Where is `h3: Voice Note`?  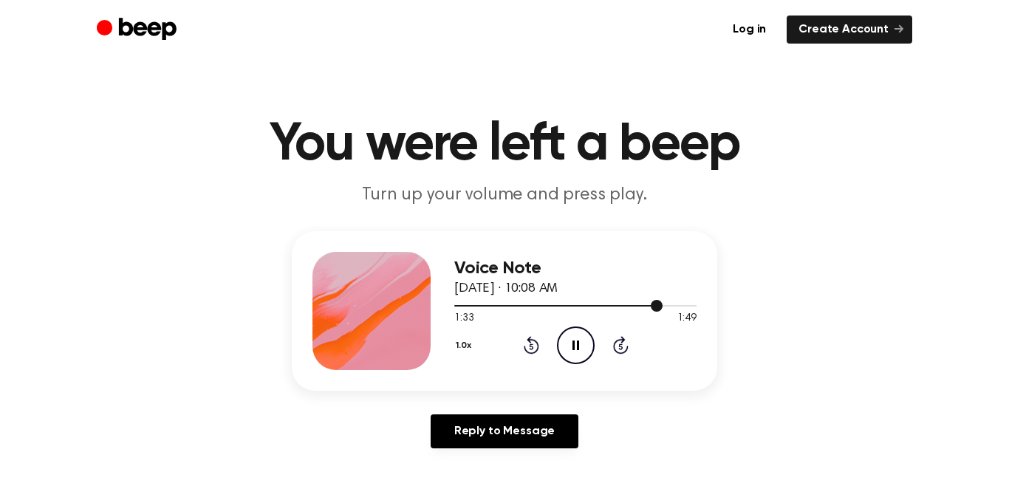
h3: Voice Note is located at coordinates (576, 268).